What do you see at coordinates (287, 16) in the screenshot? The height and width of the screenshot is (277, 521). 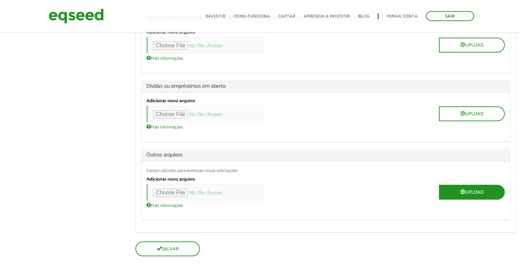 I see `a: Captar` at bounding box center [287, 16].